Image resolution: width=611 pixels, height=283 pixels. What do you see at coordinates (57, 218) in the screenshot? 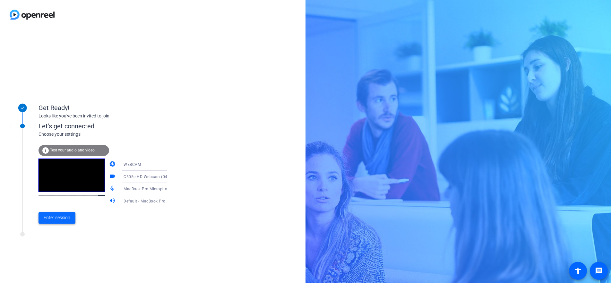
I see `button: Enter session` at bounding box center [57, 218].